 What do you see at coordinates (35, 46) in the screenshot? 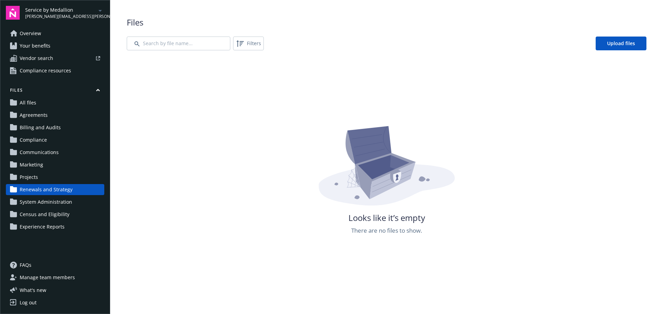
I see `span: Your benefits` at bounding box center [35, 46].